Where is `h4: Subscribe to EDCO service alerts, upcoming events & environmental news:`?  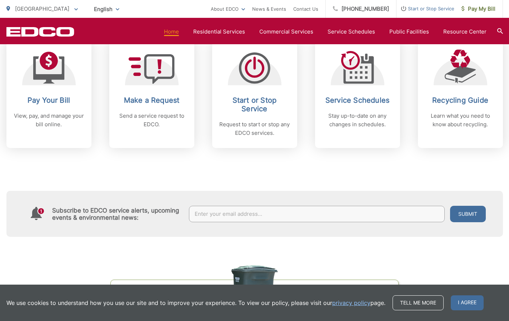
h4: Subscribe to EDCO service alerts, upcoming events & environmental news: is located at coordinates (117, 214).